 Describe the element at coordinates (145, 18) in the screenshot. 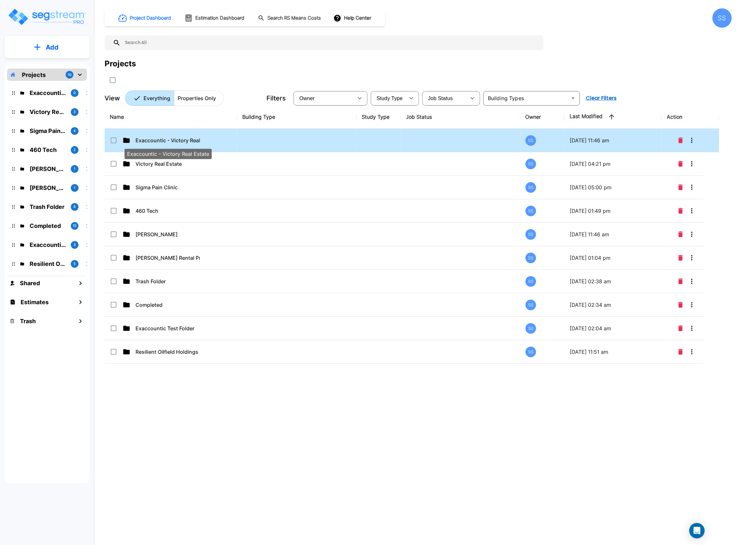

I see `button: Project Dashboard` at that location.